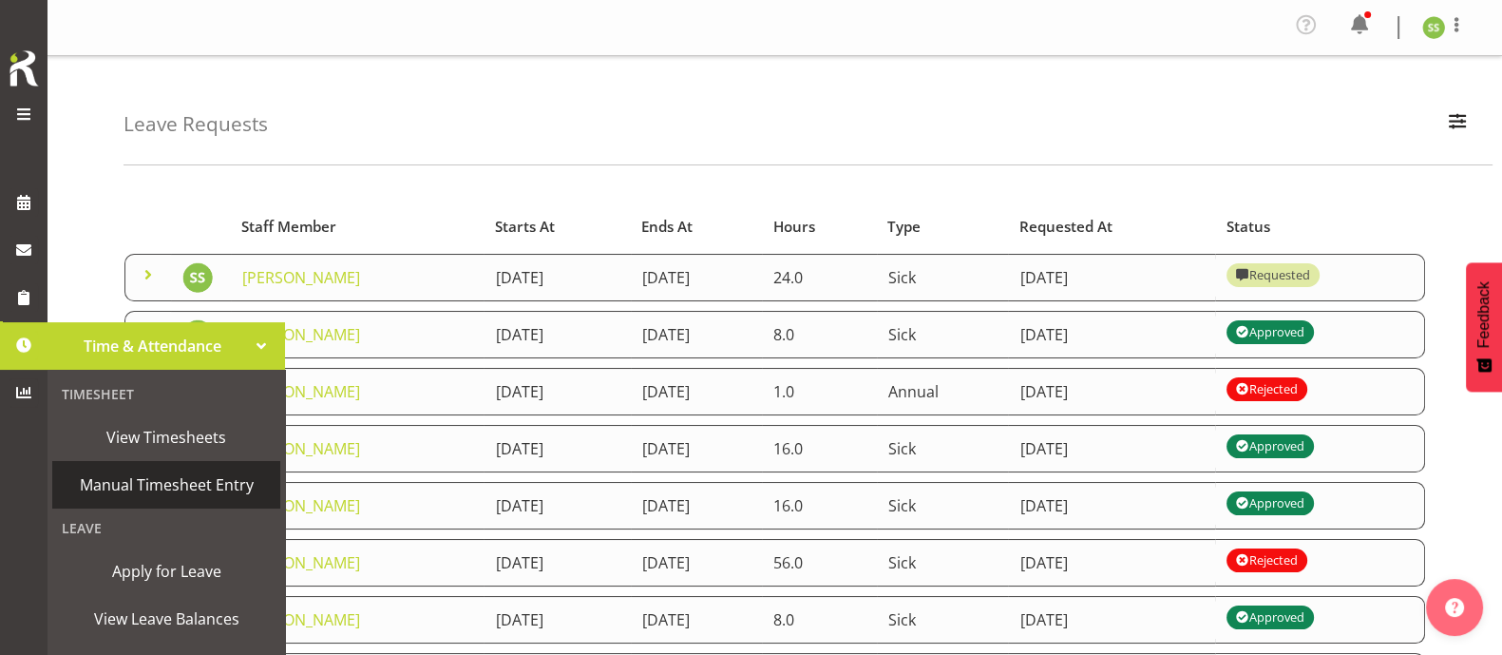  I want to click on div: Staff Member, so click(357, 226).